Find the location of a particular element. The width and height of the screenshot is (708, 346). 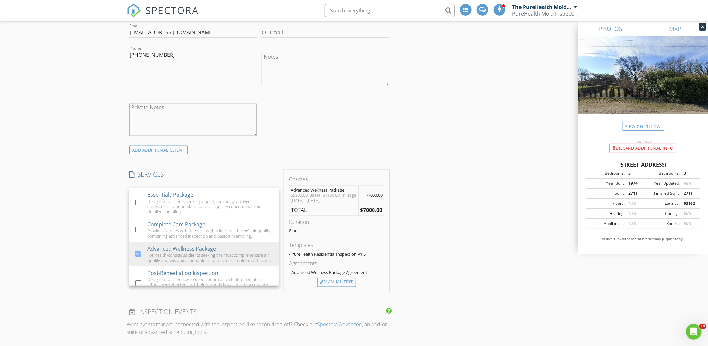

div: Floors: is located at coordinates (606, 204).